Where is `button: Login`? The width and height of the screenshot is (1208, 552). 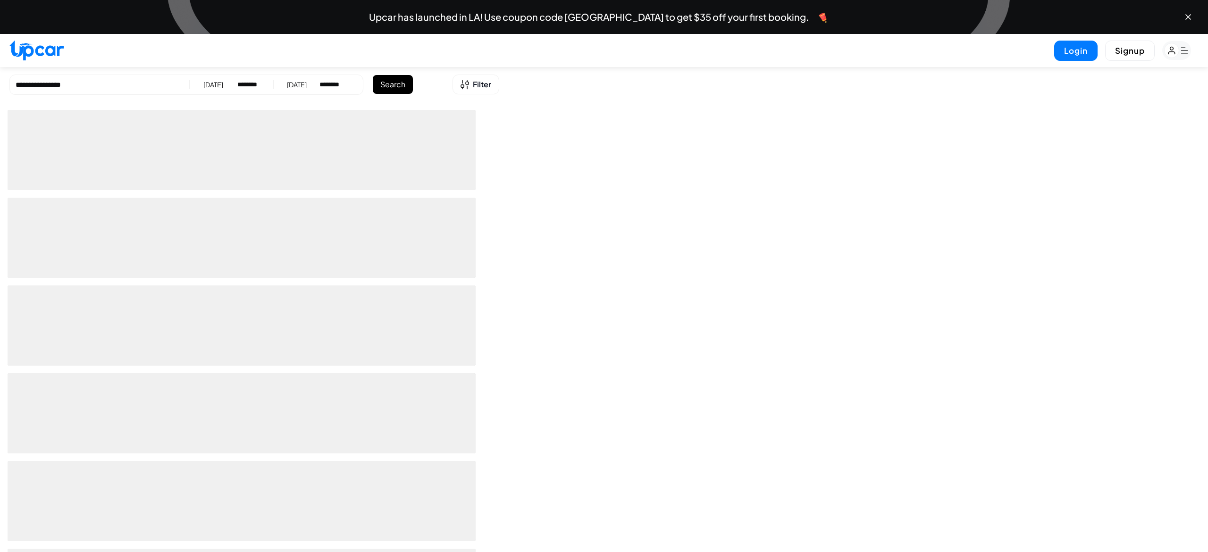 button: Login is located at coordinates (1076, 50).